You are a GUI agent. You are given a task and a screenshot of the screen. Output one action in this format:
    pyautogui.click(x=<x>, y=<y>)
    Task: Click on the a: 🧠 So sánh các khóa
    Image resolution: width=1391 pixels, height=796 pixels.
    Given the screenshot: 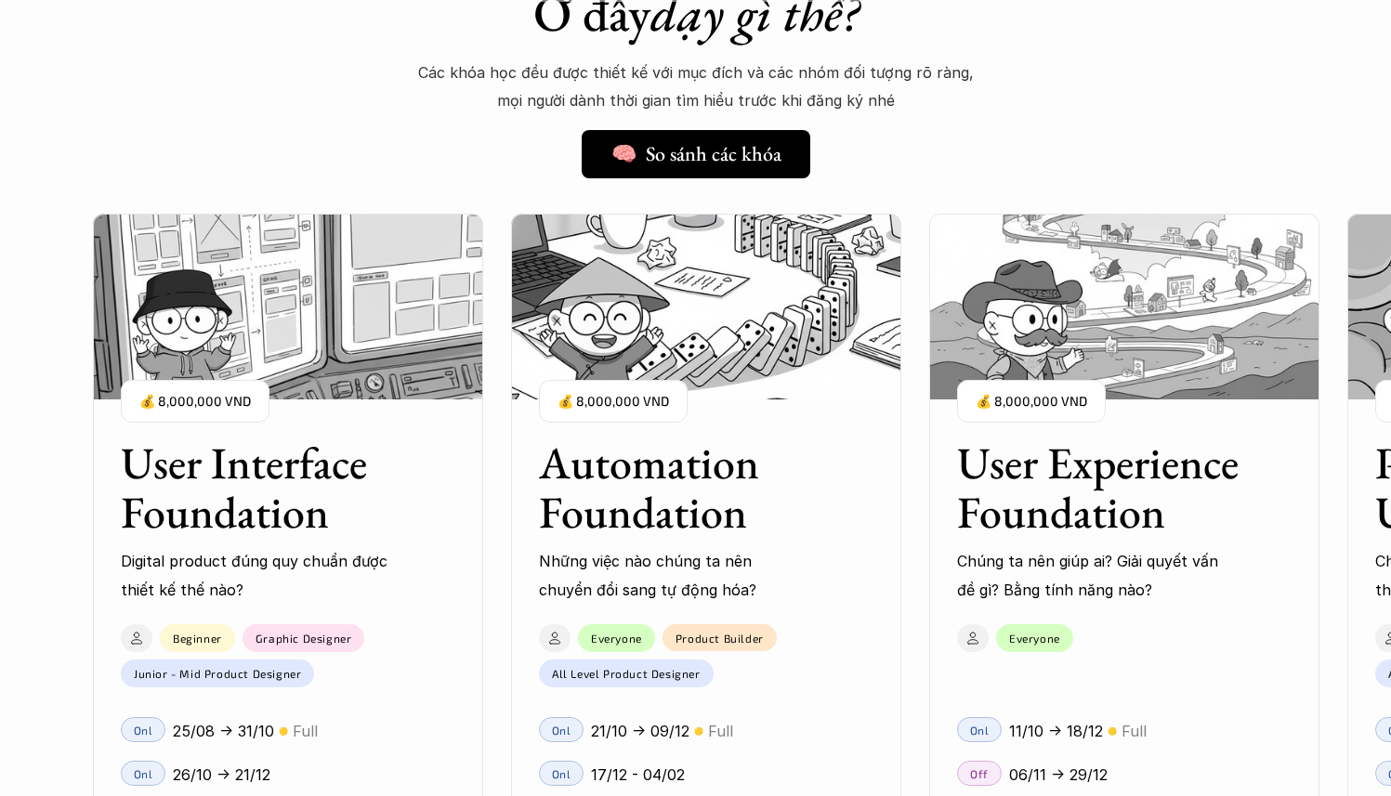 What is the action you would take?
    pyautogui.click(x=696, y=154)
    